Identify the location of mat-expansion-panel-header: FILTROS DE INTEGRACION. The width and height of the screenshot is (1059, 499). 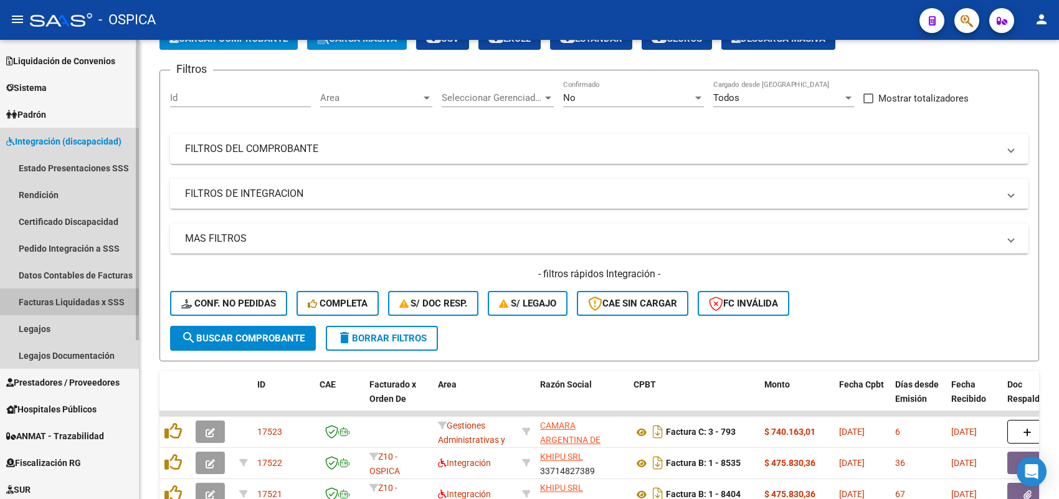
(599, 194).